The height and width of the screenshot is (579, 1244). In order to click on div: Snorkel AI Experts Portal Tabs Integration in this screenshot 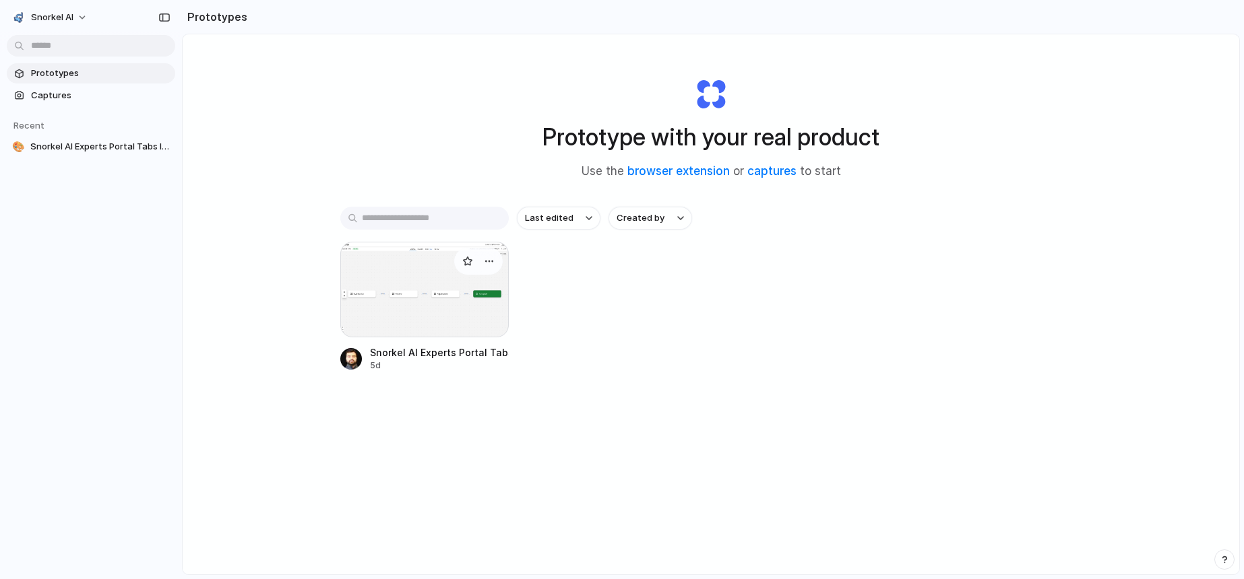, I will do `click(439, 352)`.